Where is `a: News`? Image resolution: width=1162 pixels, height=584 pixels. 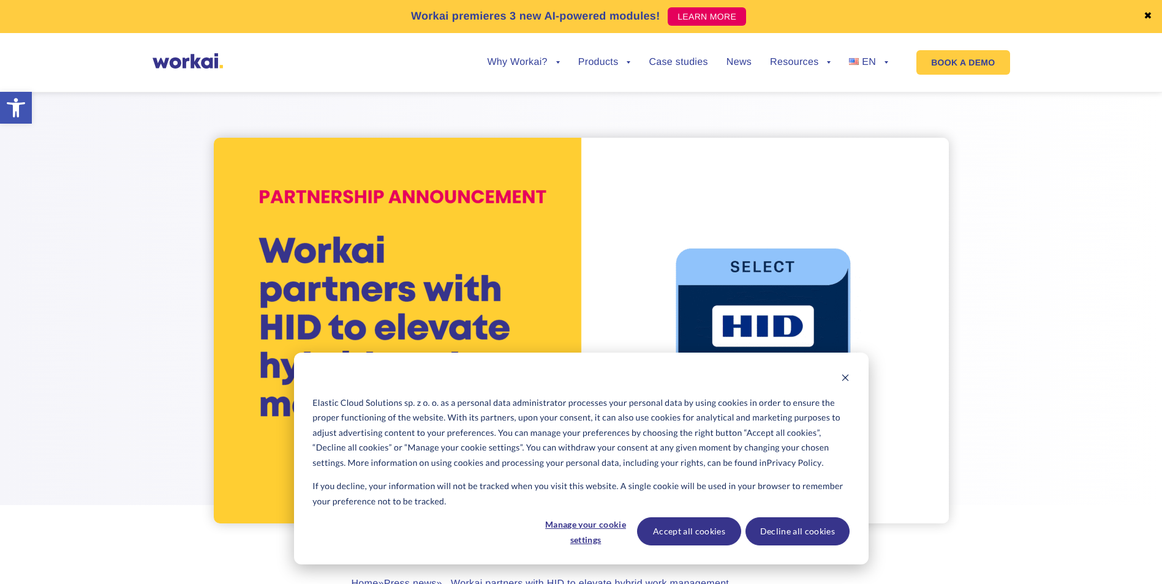 a: News is located at coordinates (739, 62).